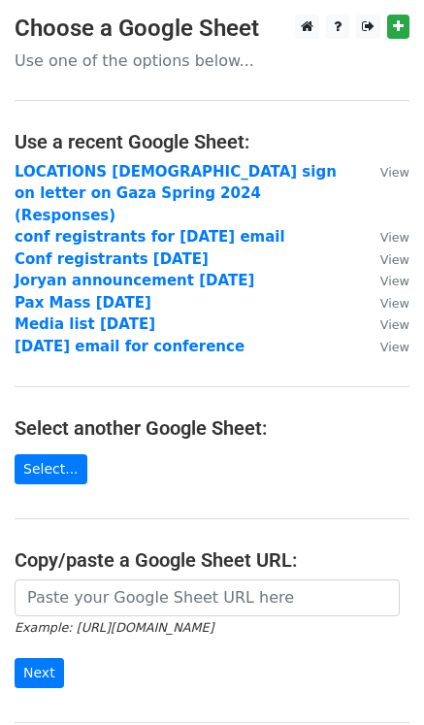 The image size is (424, 725). Describe the element at coordinates (50, 469) in the screenshot. I see `a: Select...` at that location.